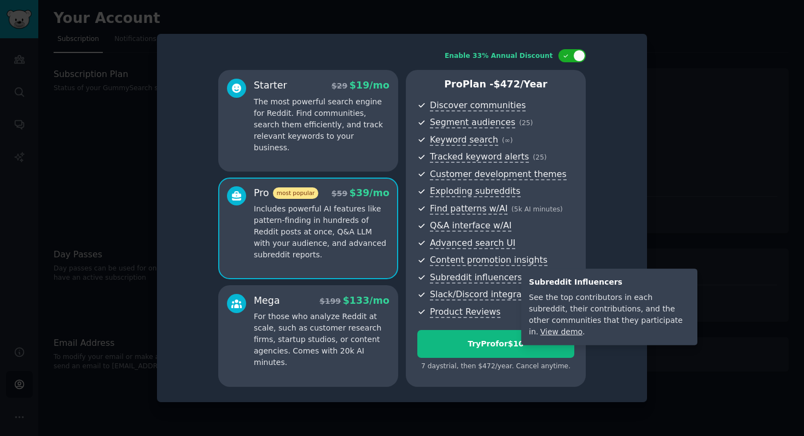  I want to click on span: Advanced search UI, so click(472, 243).